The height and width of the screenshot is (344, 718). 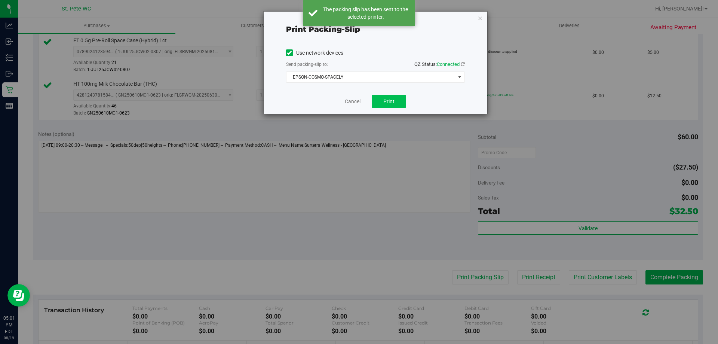 I want to click on label: Use network devices, so click(x=315, y=53).